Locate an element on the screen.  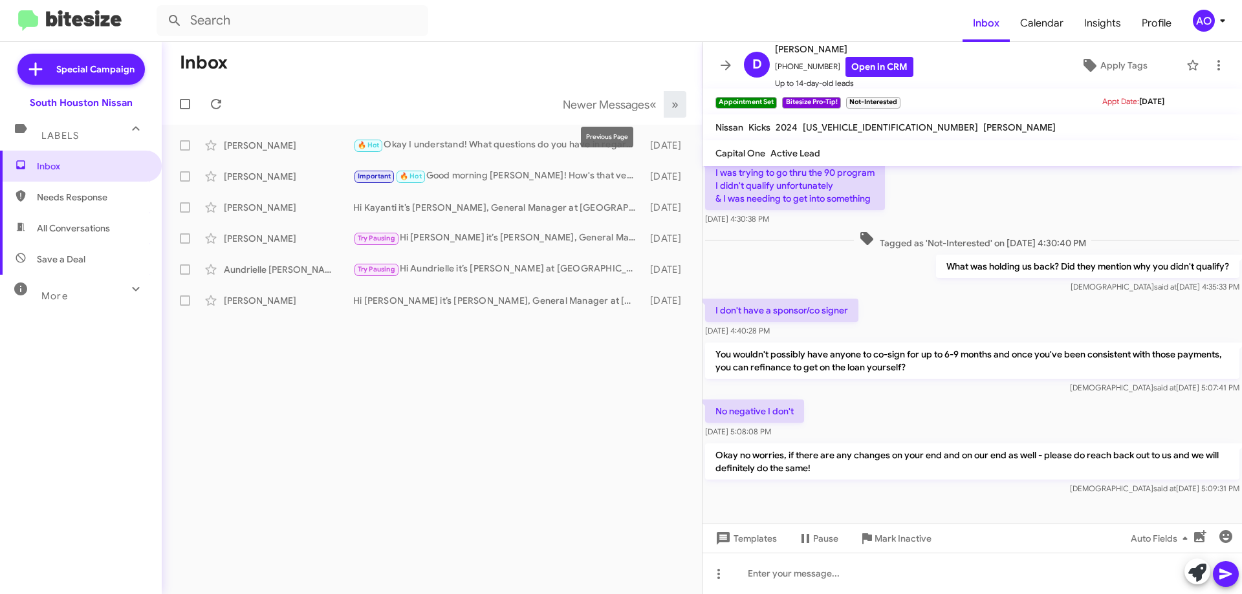
span: Up to 14-day-old leads is located at coordinates (844, 83).